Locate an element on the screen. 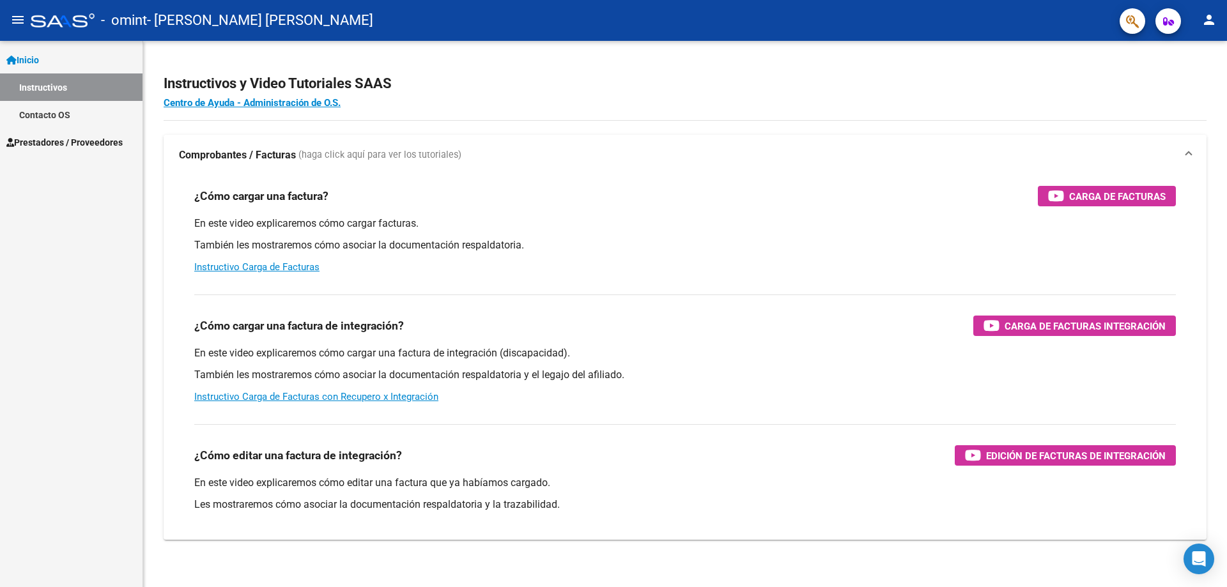  span: Prestadores / Proveedores is located at coordinates (65, 143).